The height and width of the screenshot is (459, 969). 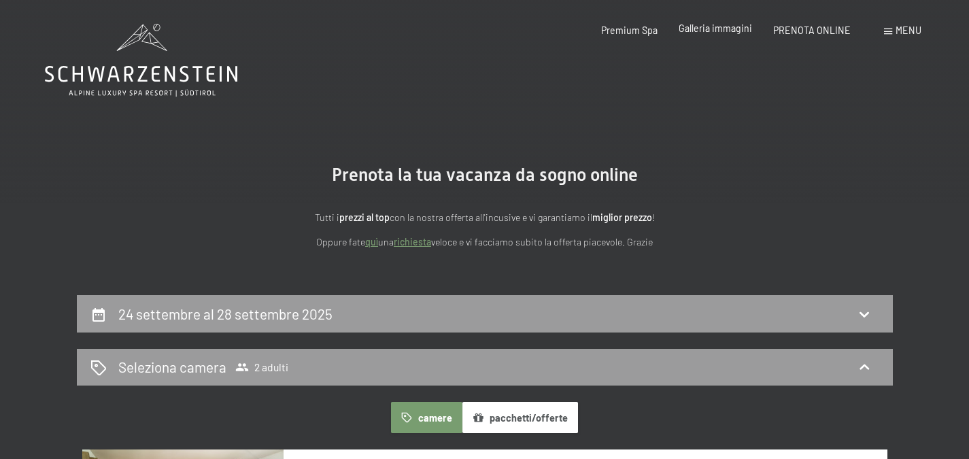 I want to click on h2: Seleziona camera, so click(x=172, y=366).